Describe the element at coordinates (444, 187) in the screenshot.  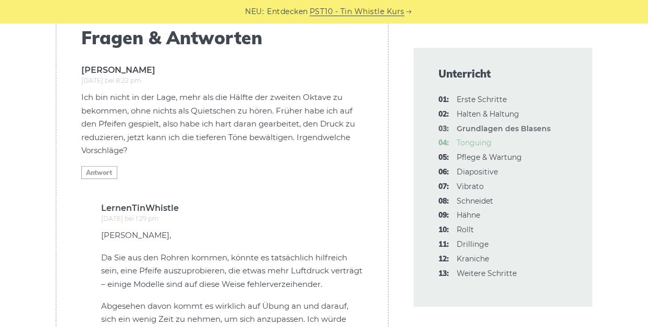
I see `span: 07:` at that location.